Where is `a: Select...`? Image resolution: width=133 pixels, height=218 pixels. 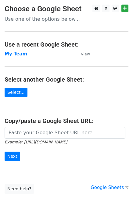 a: Select... is located at coordinates (16, 92).